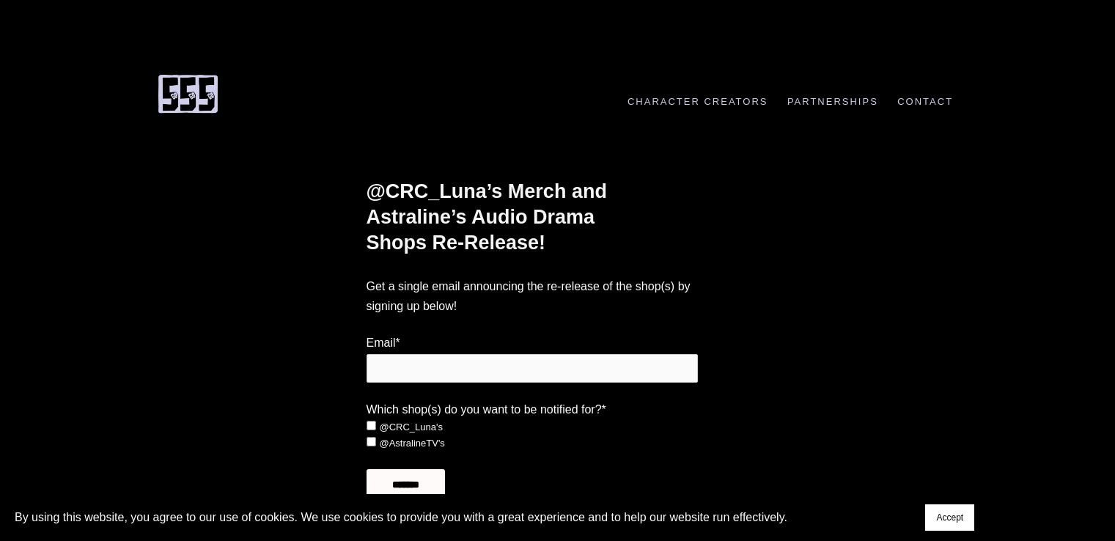  I want to click on label: Email, so click(532, 343).